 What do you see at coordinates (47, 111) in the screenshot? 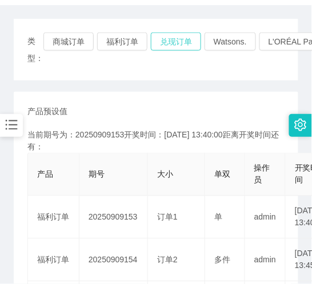
I see `span: 产品预设值` at bounding box center [47, 111].